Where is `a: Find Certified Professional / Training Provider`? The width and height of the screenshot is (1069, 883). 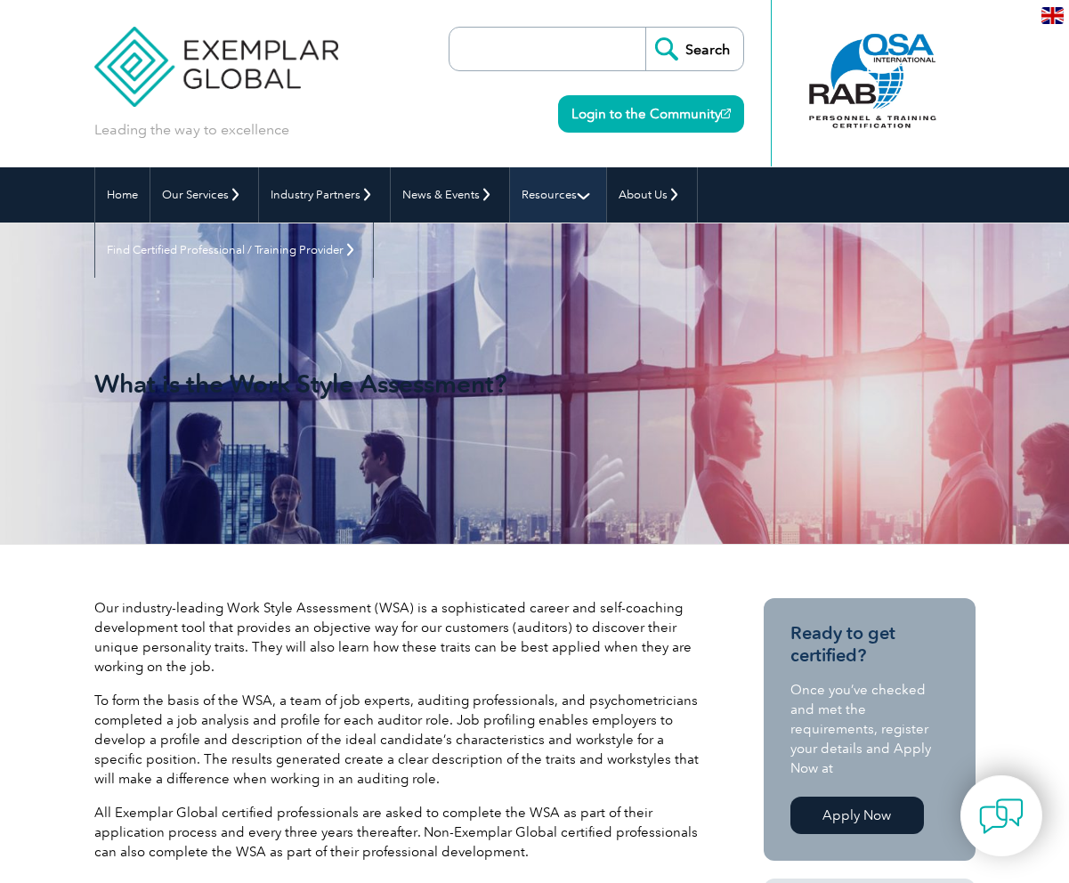 a: Find Certified Professional / Training Provider is located at coordinates (234, 250).